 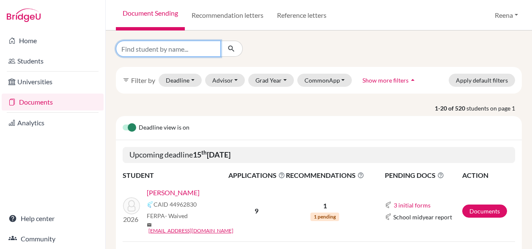 What do you see at coordinates (489, 175) in the screenshot?
I see `th: ACTION` at bounding box center [489, 175].